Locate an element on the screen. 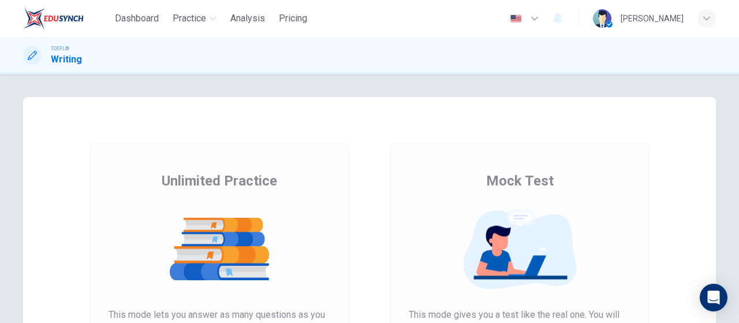 The height and width of the screenshot is (323, 739). a: Analysis is located at coordinates (248, 18).